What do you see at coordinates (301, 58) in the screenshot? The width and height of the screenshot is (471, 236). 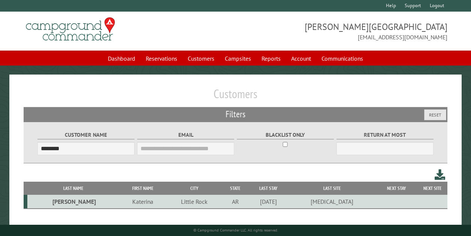 I see `a: Account` at bounding box center [301, 58].